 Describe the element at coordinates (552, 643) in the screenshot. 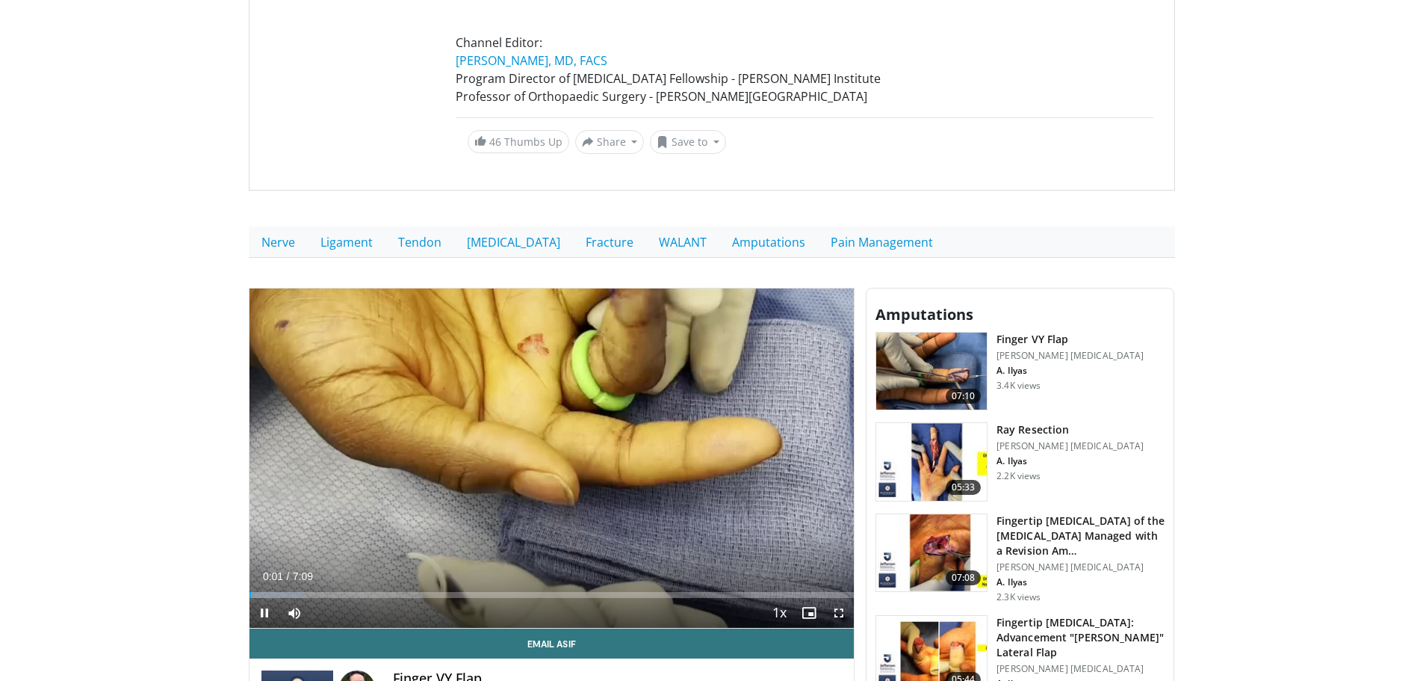

I see `a: Email Asif` at that location.